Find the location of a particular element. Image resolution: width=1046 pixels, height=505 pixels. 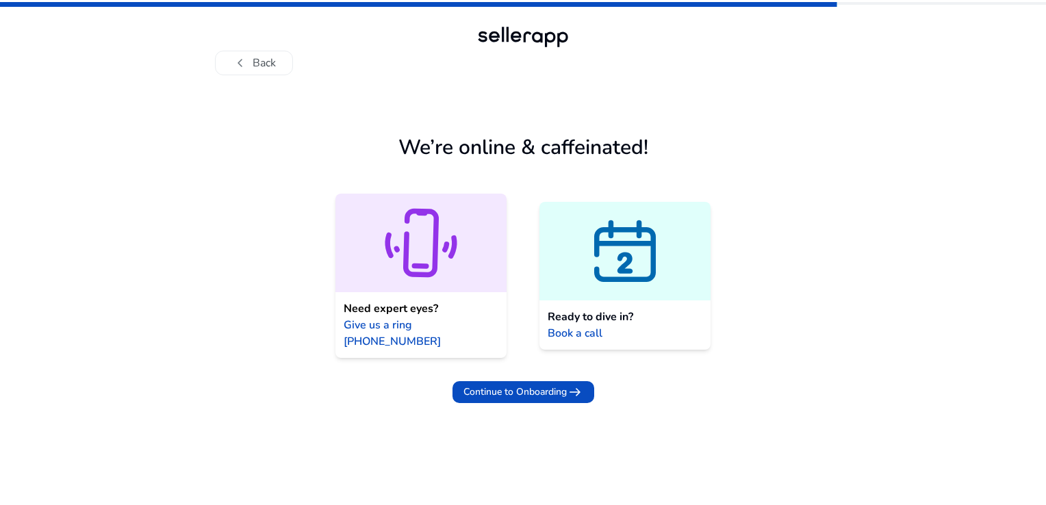

span: Ready to dive in? is located at coordinates (590, 317).